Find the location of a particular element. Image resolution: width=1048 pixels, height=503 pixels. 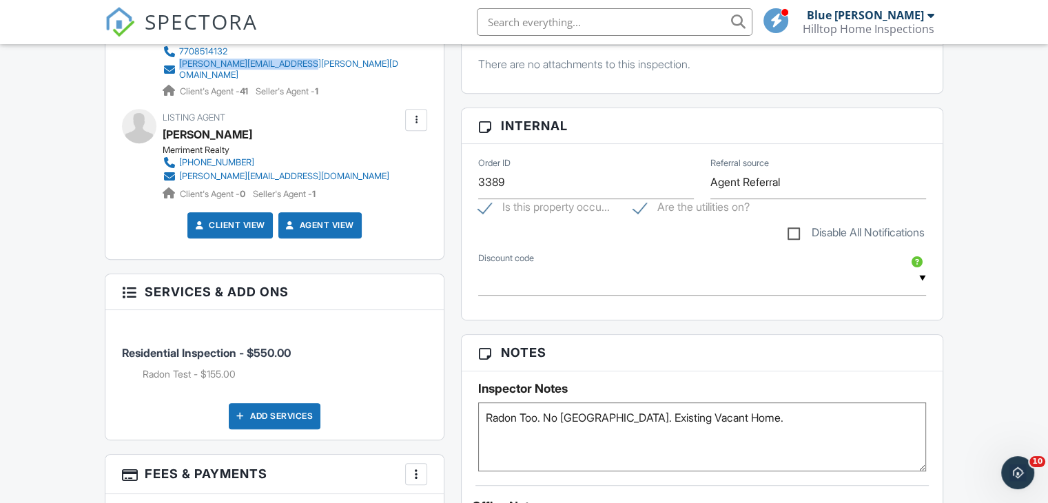

strong: 0 is located at coordinates (243, 194).